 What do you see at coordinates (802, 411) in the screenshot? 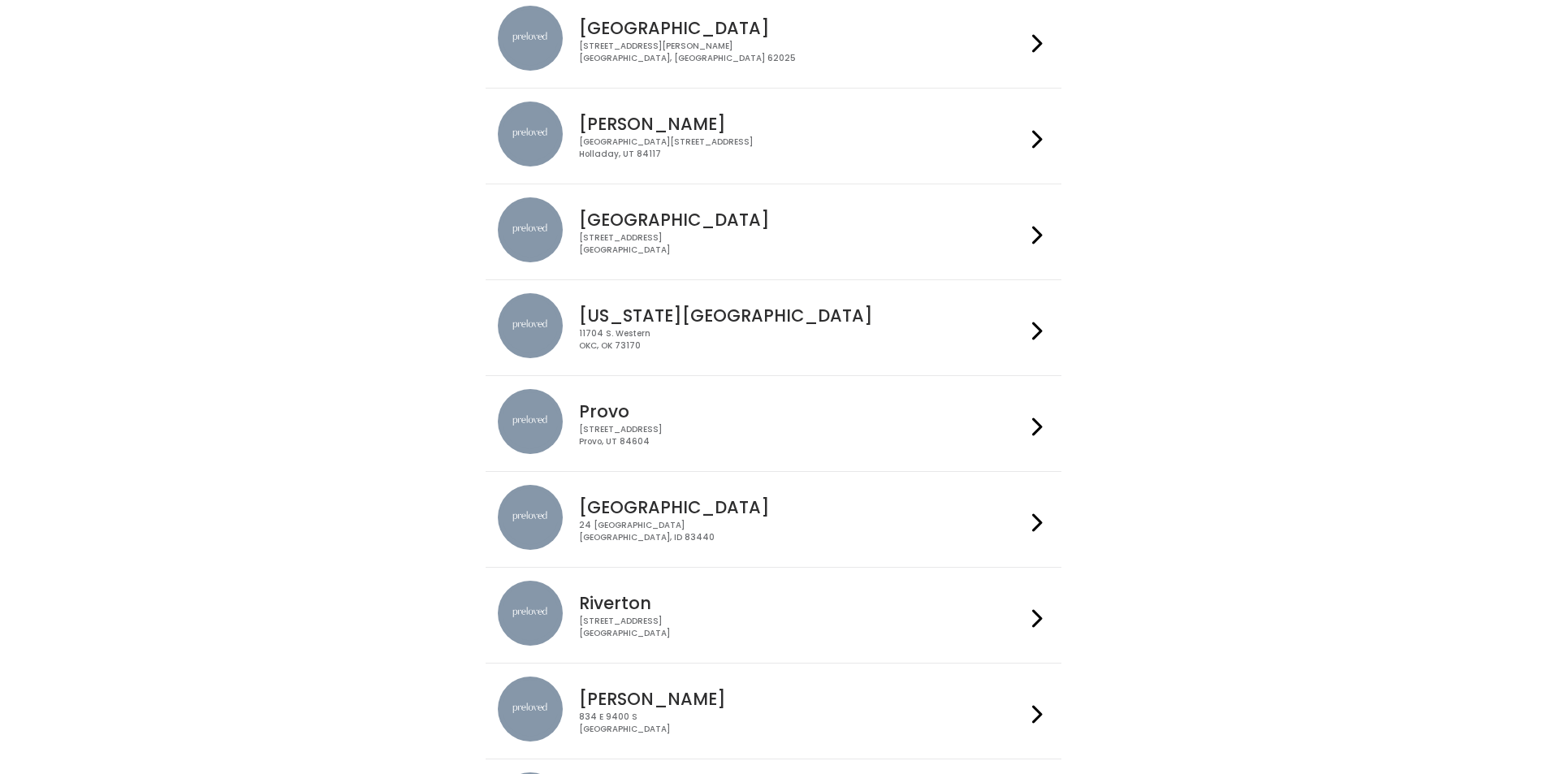
I see `h4: Provo` at bounding box center [802, 411].